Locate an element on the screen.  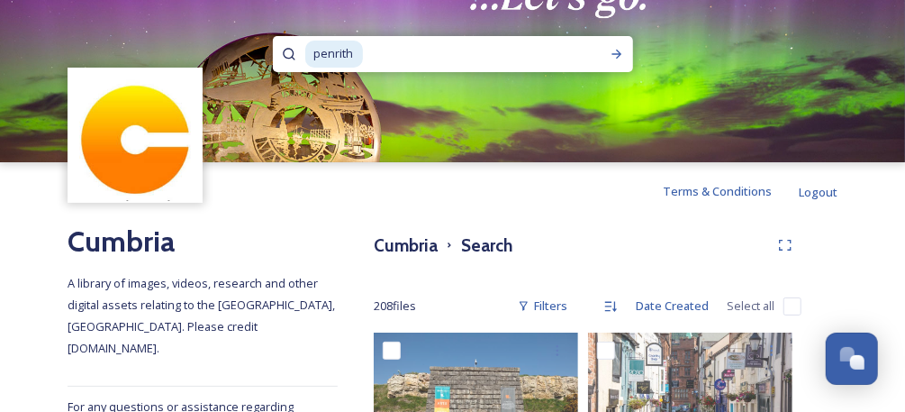
div: Date Created is located at coordinates (672, 305).